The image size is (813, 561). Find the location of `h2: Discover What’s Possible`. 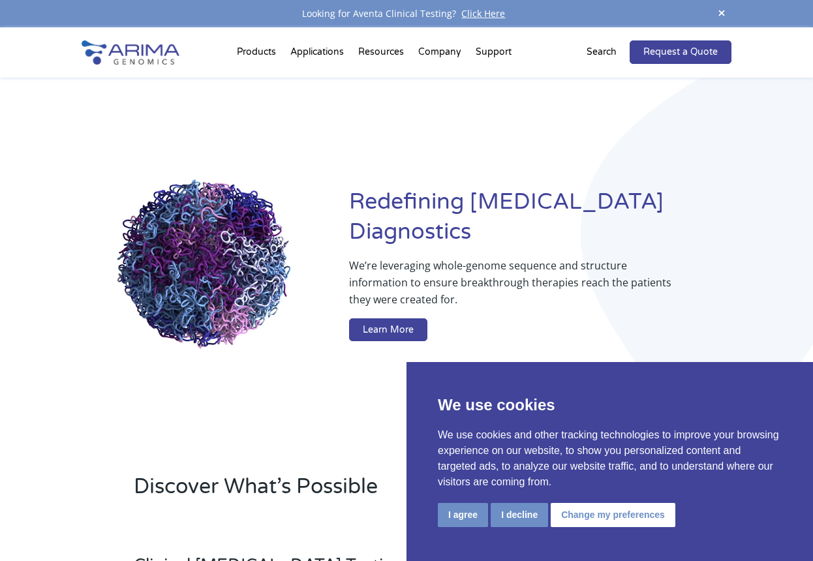

h2: Discover What’s Possible is located at coordinates (347, 492).